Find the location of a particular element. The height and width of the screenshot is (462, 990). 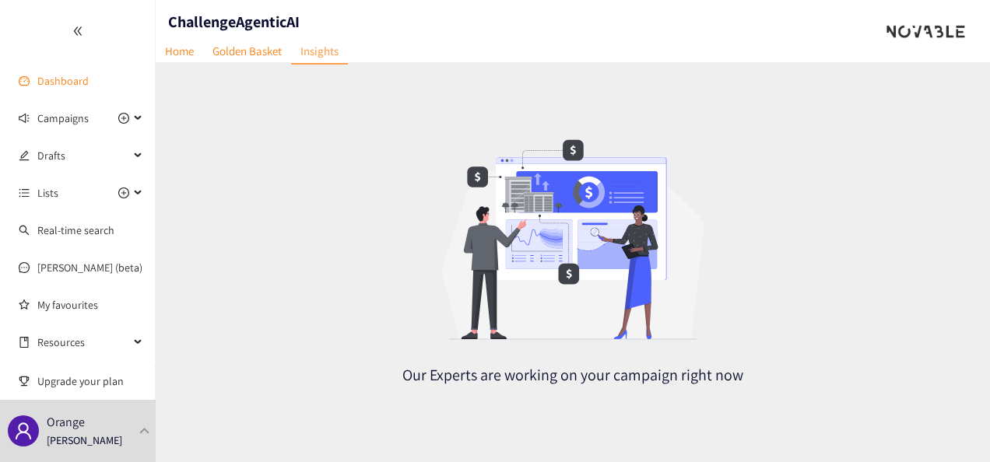

div: Widget de chat is located at coordinates (951, 425).